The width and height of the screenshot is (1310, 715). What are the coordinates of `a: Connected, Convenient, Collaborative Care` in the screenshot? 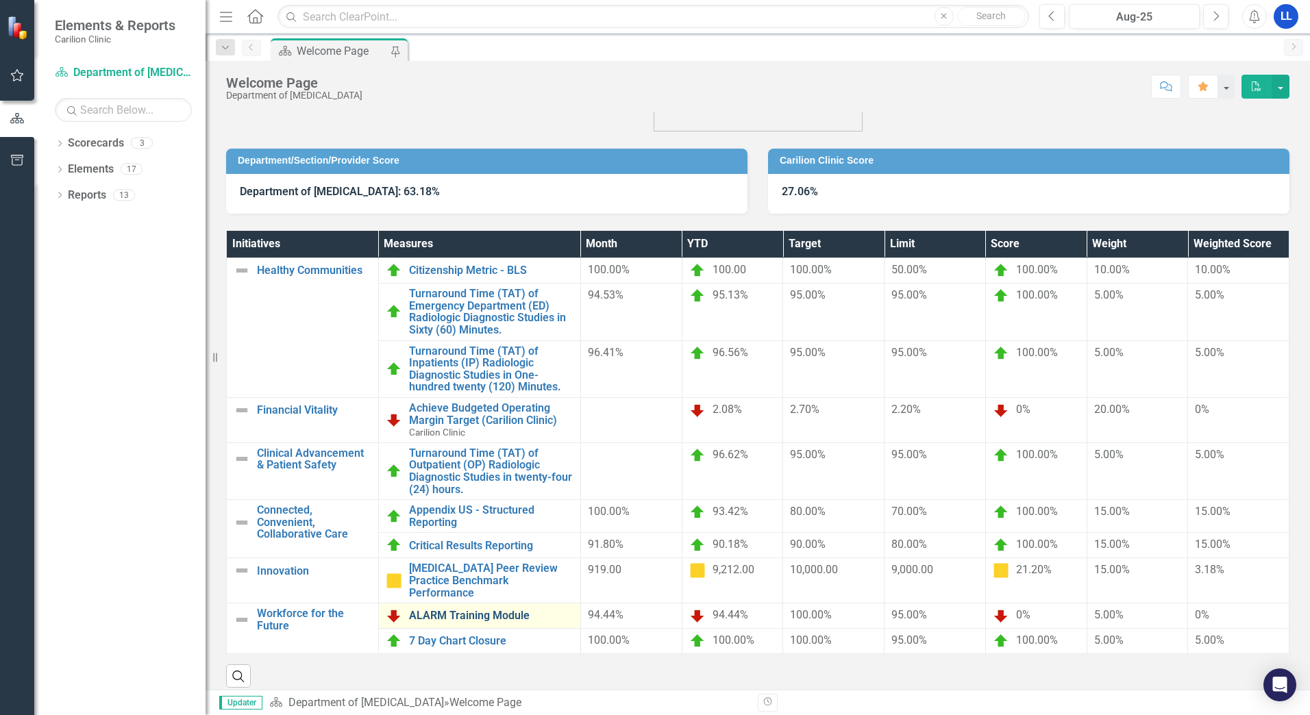 It's located at (314, 522).